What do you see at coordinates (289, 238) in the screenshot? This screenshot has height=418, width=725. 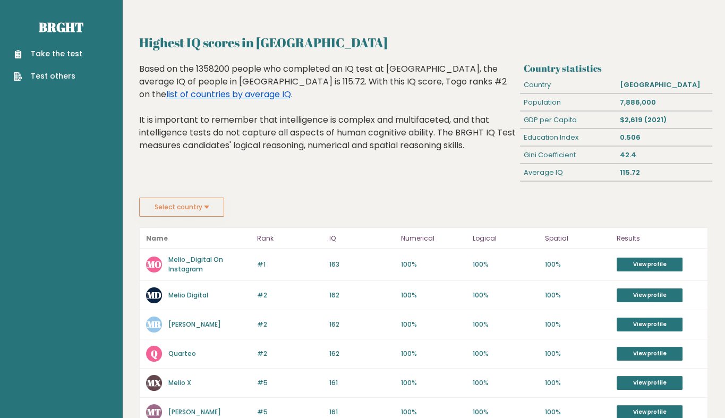 I see `p: Rank` at bounding box center [289, 238].